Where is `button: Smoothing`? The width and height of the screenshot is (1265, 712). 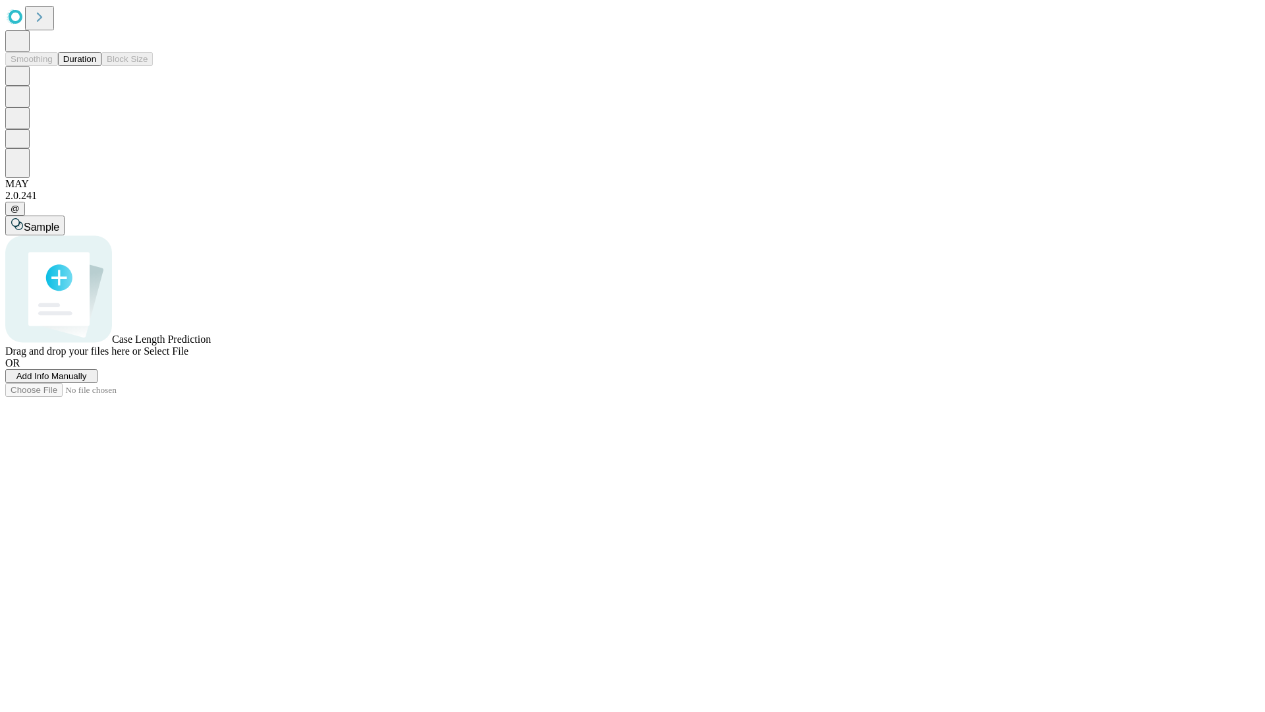
button: Smoothing is located at coordinates (32, 59).